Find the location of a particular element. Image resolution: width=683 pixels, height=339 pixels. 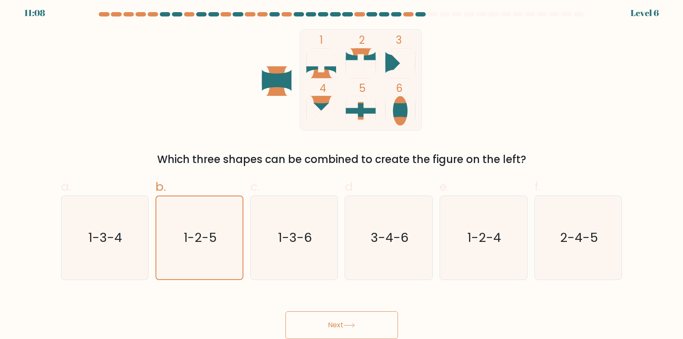

tspan: 5 is located at coordinates (362, 88).